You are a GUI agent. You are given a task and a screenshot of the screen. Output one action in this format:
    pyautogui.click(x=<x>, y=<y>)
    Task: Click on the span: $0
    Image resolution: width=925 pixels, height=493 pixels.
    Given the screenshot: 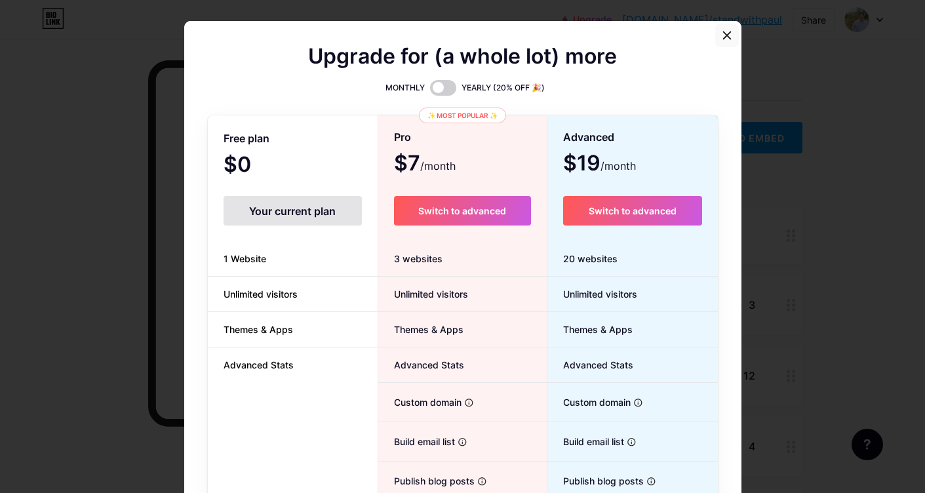 What is the action you would take?
    pyautogui.click(x=255, y=166)
    